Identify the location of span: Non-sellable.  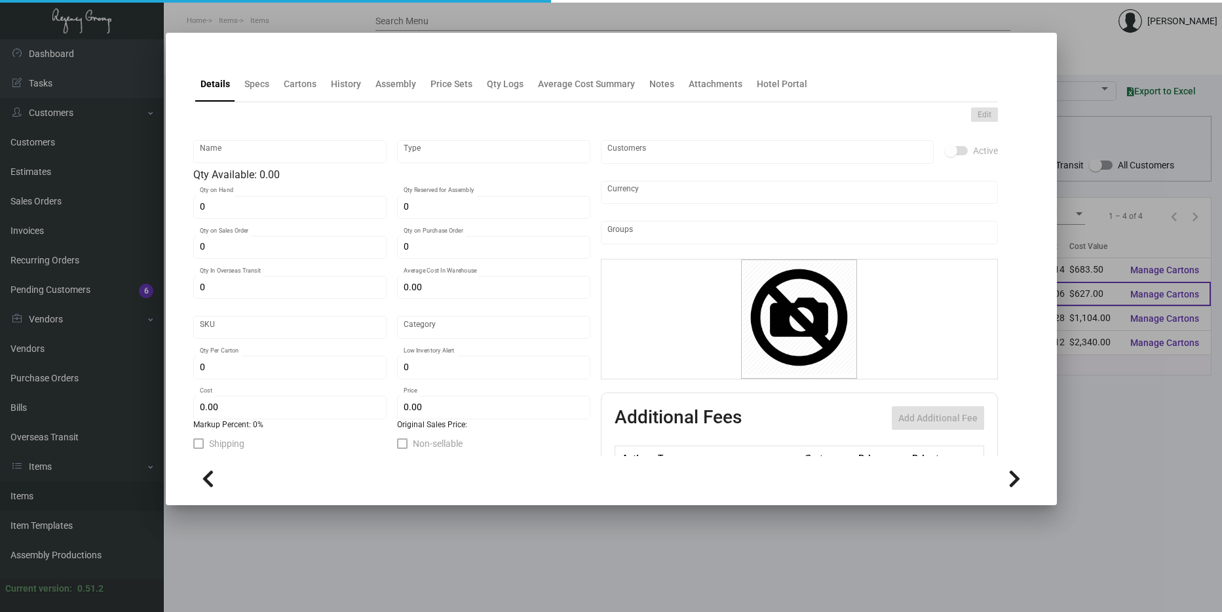
(438, 444).